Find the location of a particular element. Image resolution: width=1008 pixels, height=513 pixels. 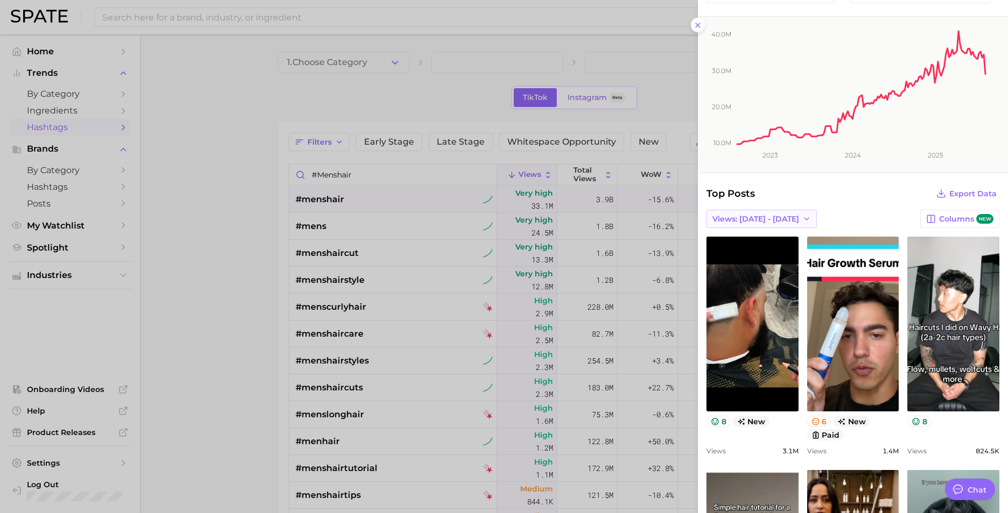

tspan: 10.0m is located at coordinates (722, 143).